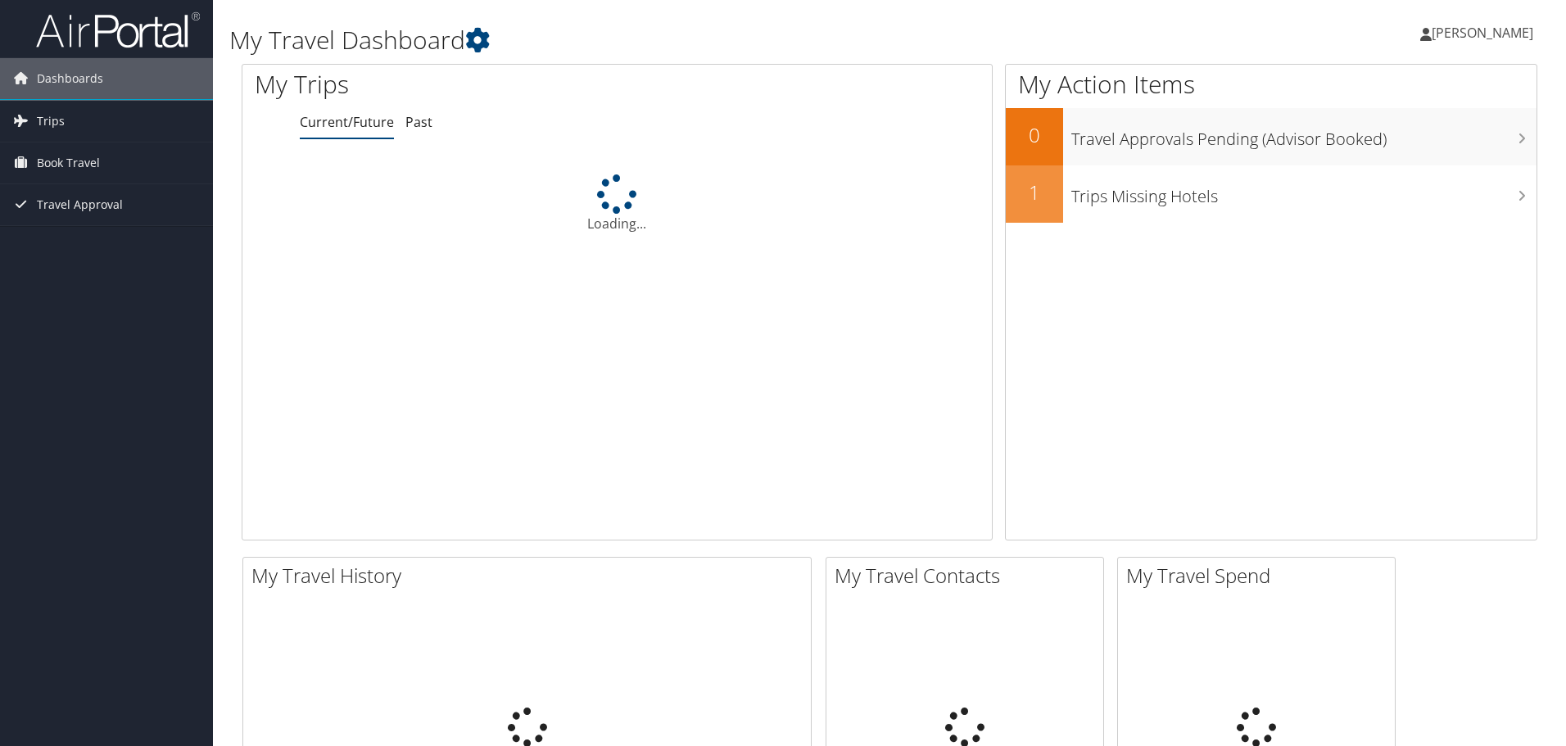  I want to click on a: Current/Future, so click(346, 122).